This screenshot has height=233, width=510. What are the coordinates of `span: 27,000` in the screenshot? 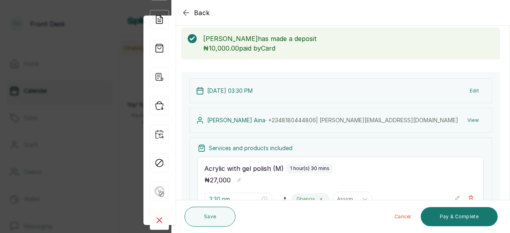 It's located at (220, 180).